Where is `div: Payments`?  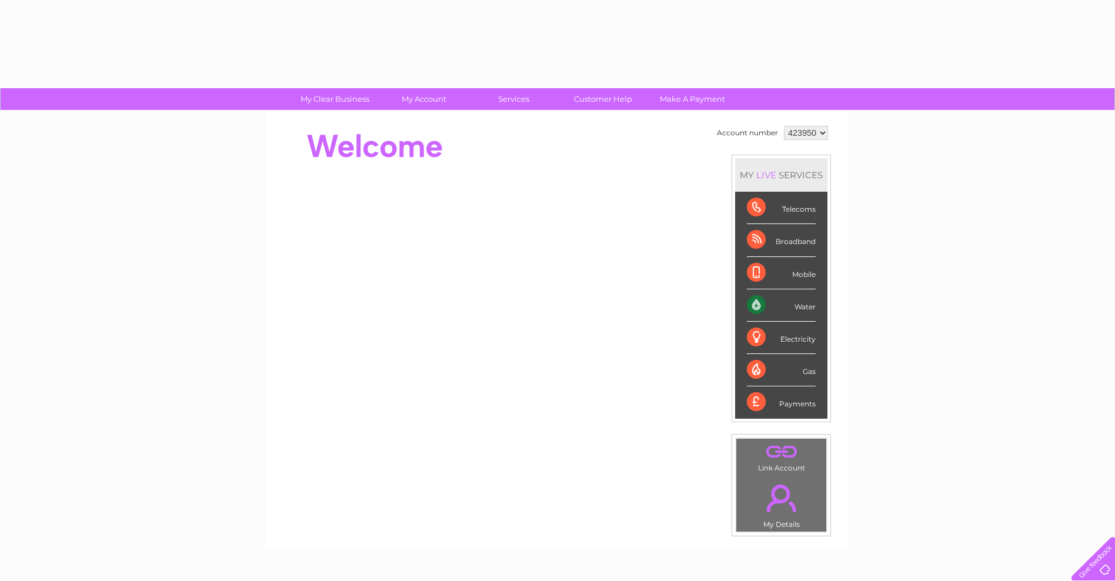 div: Payments is located at coordinates (781, 402).